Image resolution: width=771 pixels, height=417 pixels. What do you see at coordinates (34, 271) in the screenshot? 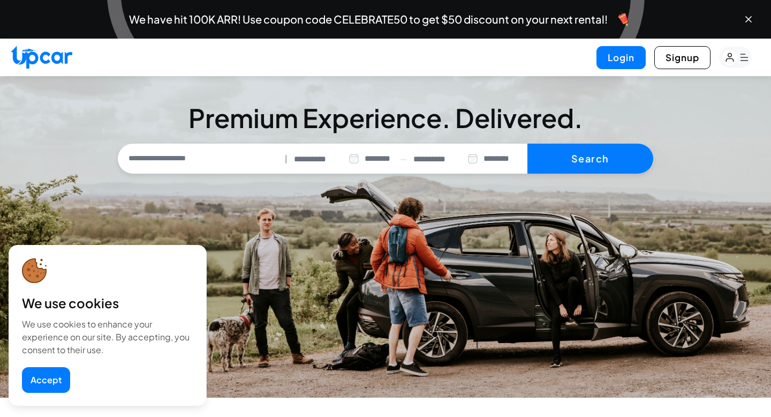
I see `img: cookie-icon.svg` at bounding box center [34, 271].